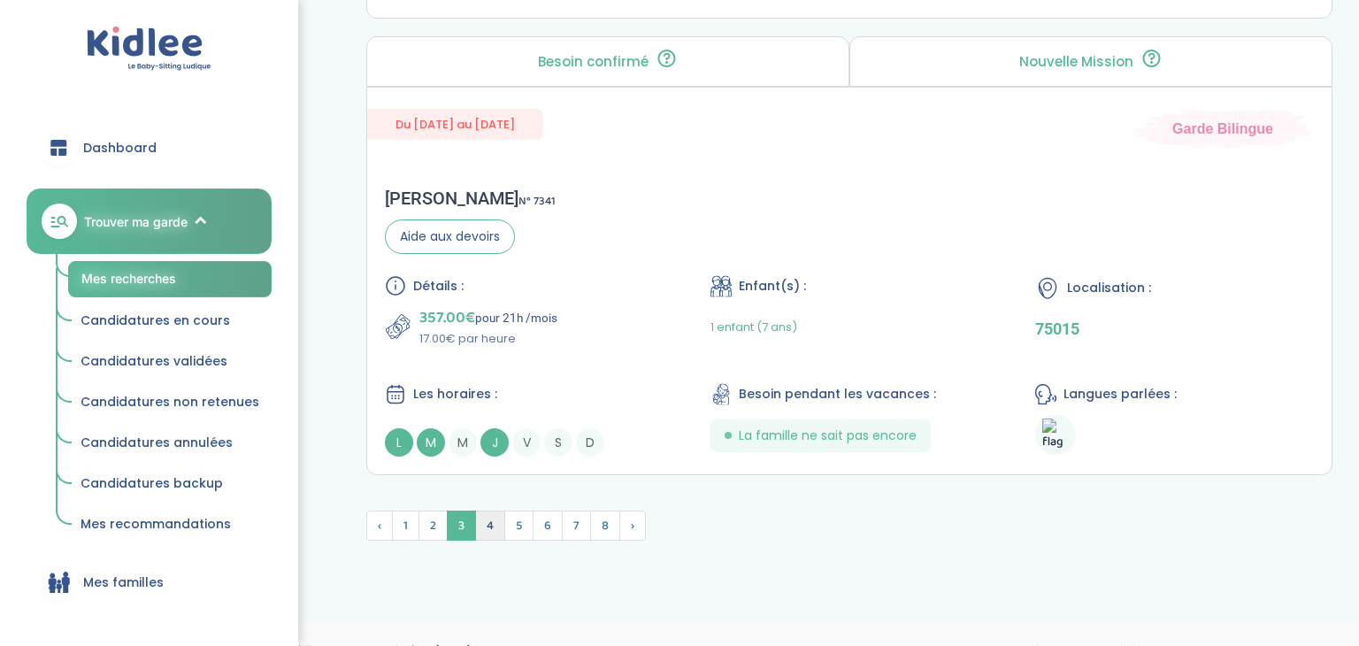  I want to click on span: Dashboard, so click(119, 148).